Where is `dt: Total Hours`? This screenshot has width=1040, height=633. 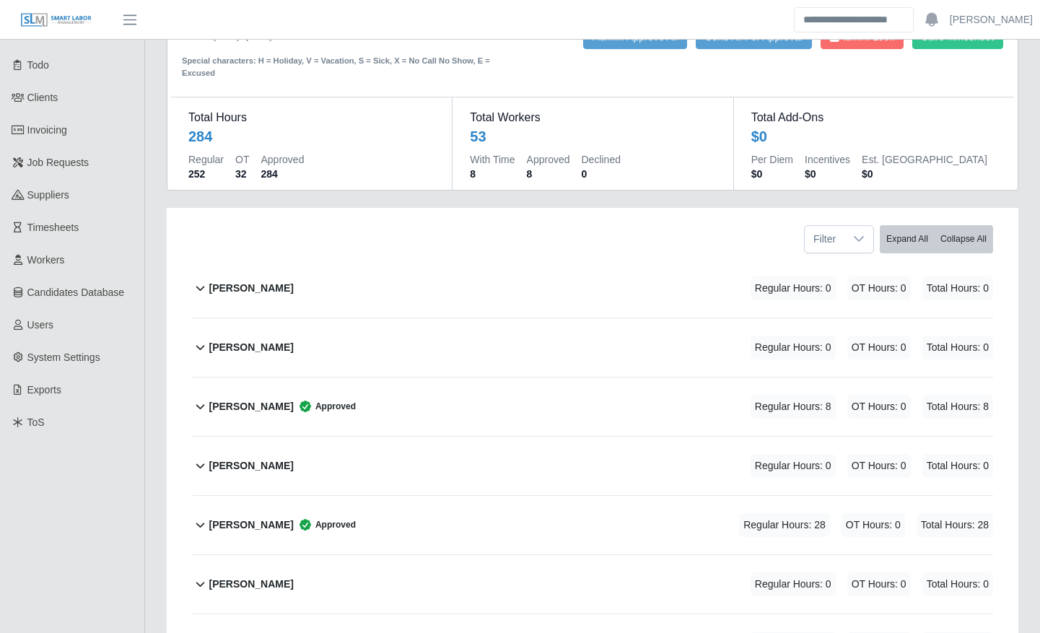 dt: Total Hours is located at coordinates (311, 118).